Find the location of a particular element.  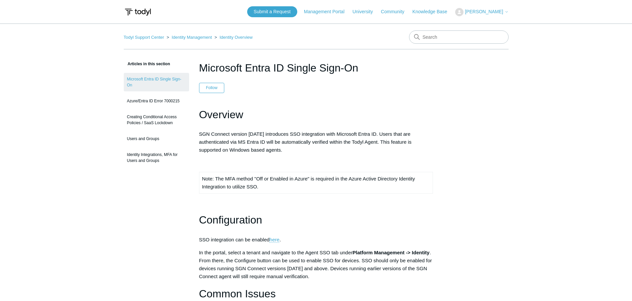

img: Todyl Support Center Help Center home page is located at coordinates (138, 12).